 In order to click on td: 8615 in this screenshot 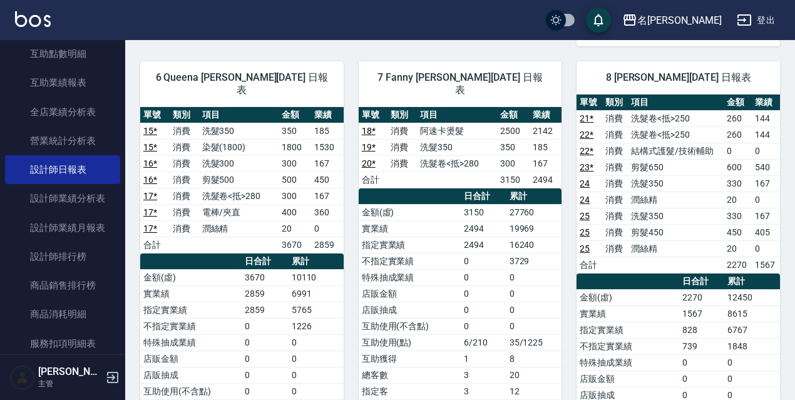, I will do `click(752, 314)`.